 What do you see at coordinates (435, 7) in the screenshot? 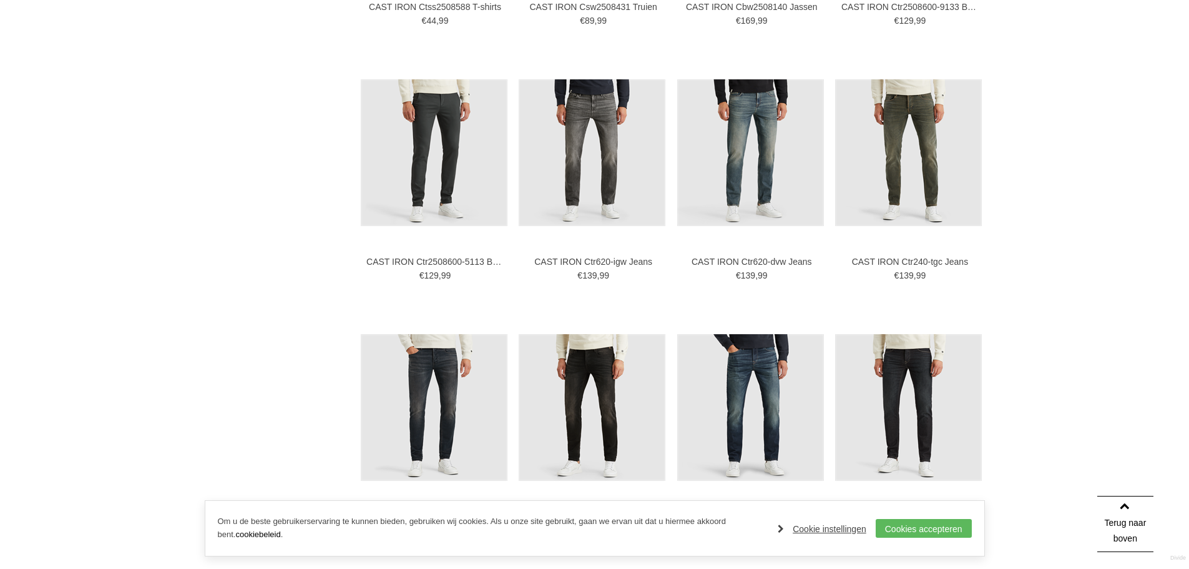
I see `a: CAST IRON Ctss2508588 T-shirts` at bounding box center [435, 7].